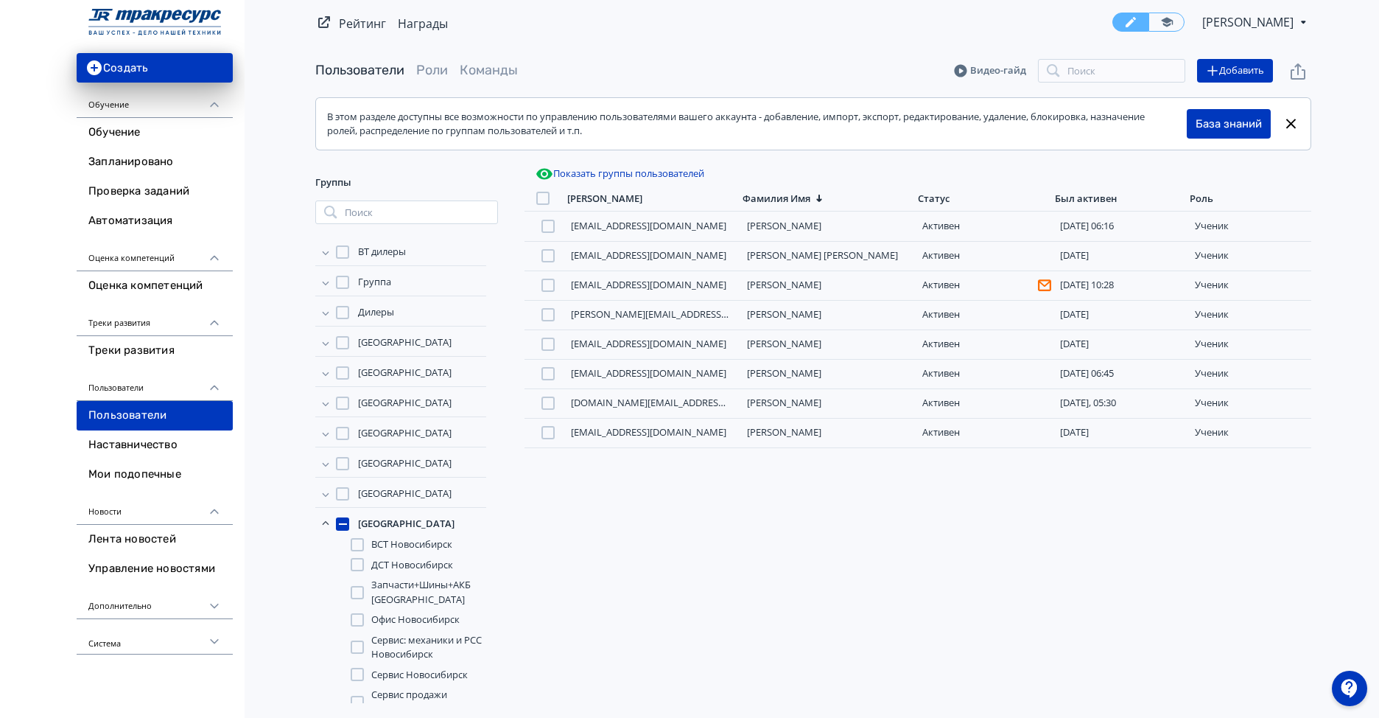  Describe the element at coordinates (777, 198) in the screenshot. I see `div: Фамилия Имя` at that location.